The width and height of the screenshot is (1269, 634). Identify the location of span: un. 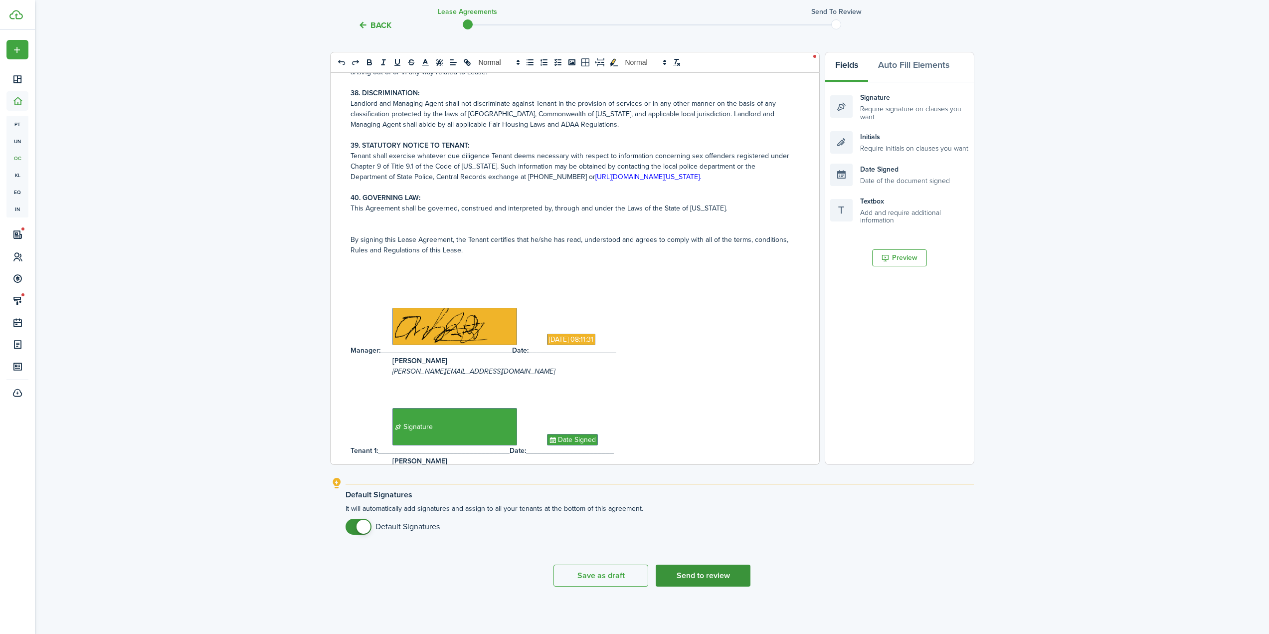
(17, 141).